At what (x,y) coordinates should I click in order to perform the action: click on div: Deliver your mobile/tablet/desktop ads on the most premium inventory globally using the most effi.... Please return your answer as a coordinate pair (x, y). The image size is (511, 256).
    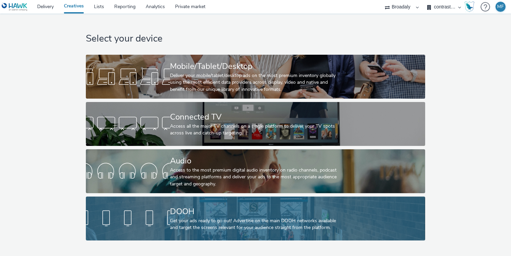
    Looking at the image, I should click on (254, 83).